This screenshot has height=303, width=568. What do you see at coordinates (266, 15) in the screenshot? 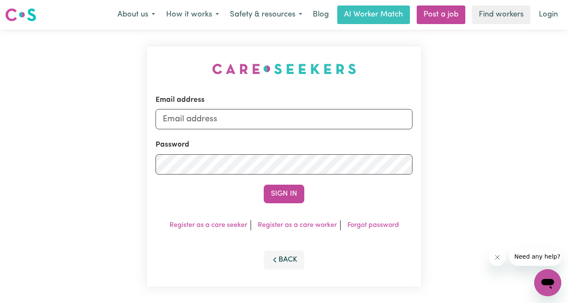
I see `button: Safety & resources` at bounding box center [266, 15].